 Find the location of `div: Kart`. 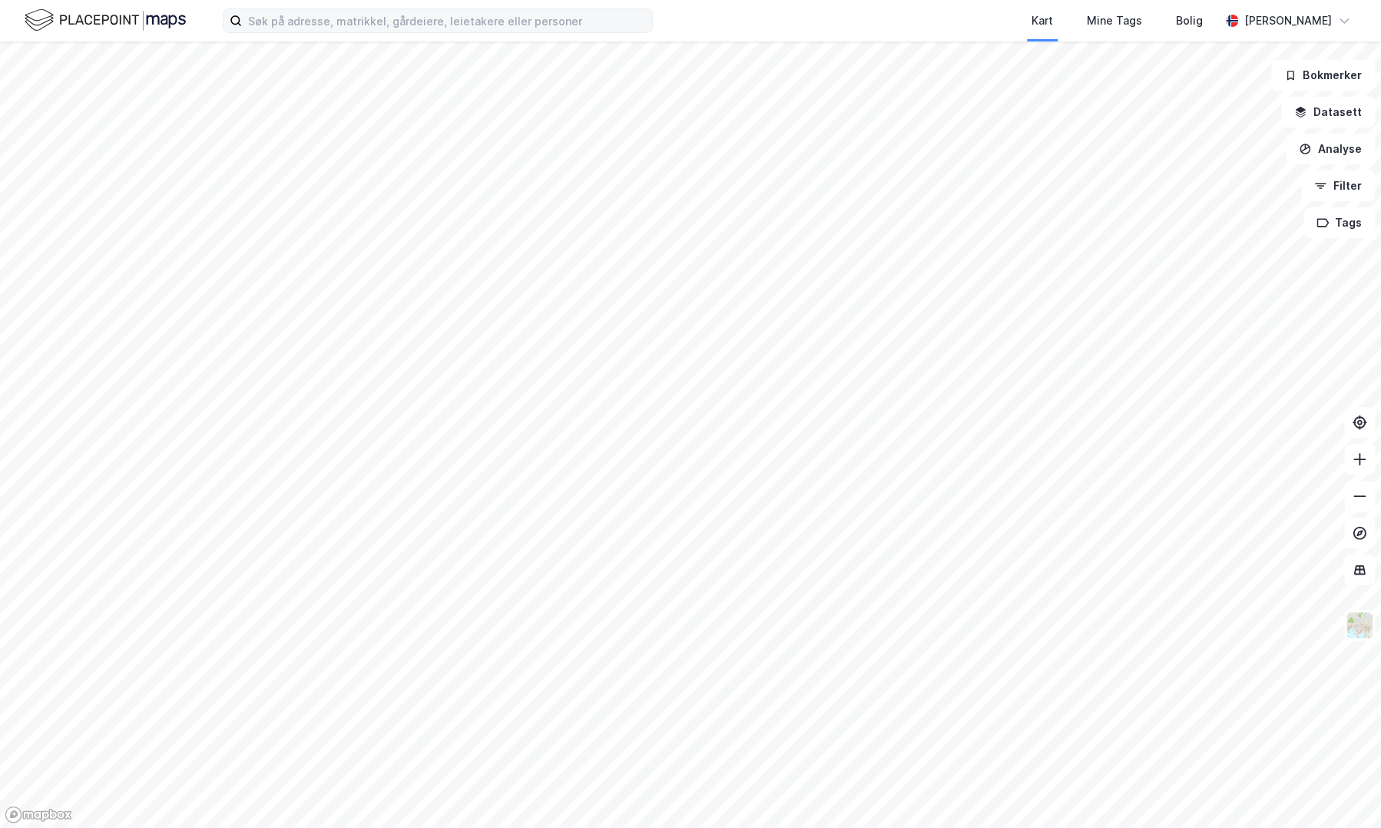

div: Kart is located at coordinates (1042, 21).